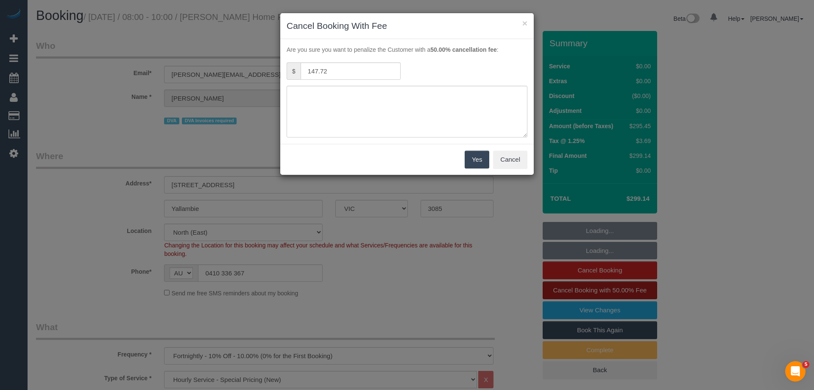 The width and height of the screenshot is (814, 390). Describe the element at coordinates (407, 26) in the screenshot. I see `h3: Cancel Booking With Fee` at that location.